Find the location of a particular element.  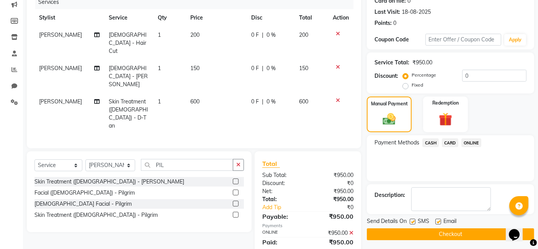

input: Enter Offer / Coupon Code is located at coordinates (463, 39).